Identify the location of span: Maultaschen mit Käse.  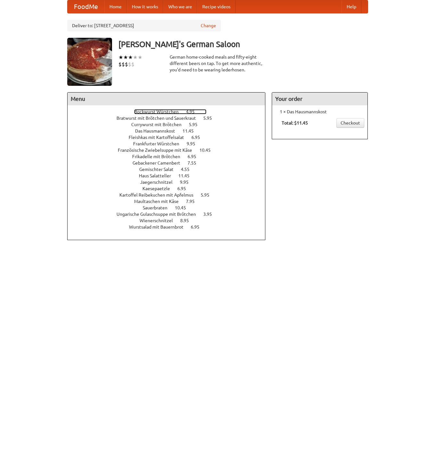
(160, 202).